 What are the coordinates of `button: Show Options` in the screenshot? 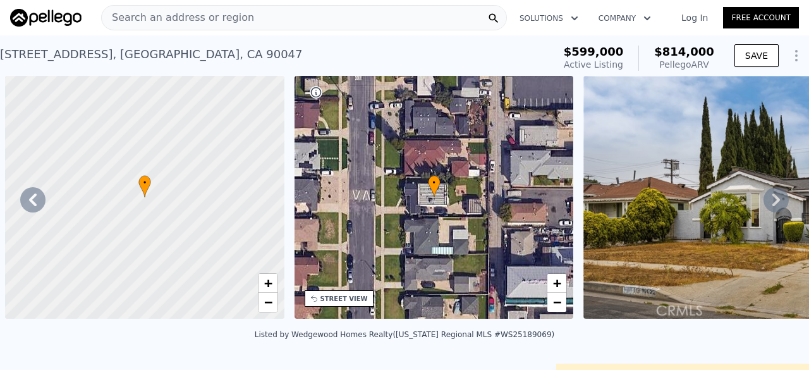 It's located at (796, 56).